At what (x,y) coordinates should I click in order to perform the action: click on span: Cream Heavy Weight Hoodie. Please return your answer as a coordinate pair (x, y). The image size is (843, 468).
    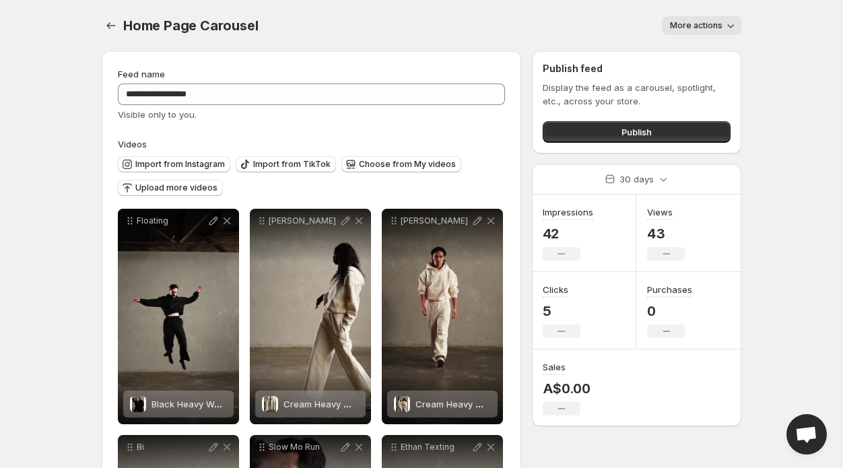
    Looking at the image, I should click on (476, 404).